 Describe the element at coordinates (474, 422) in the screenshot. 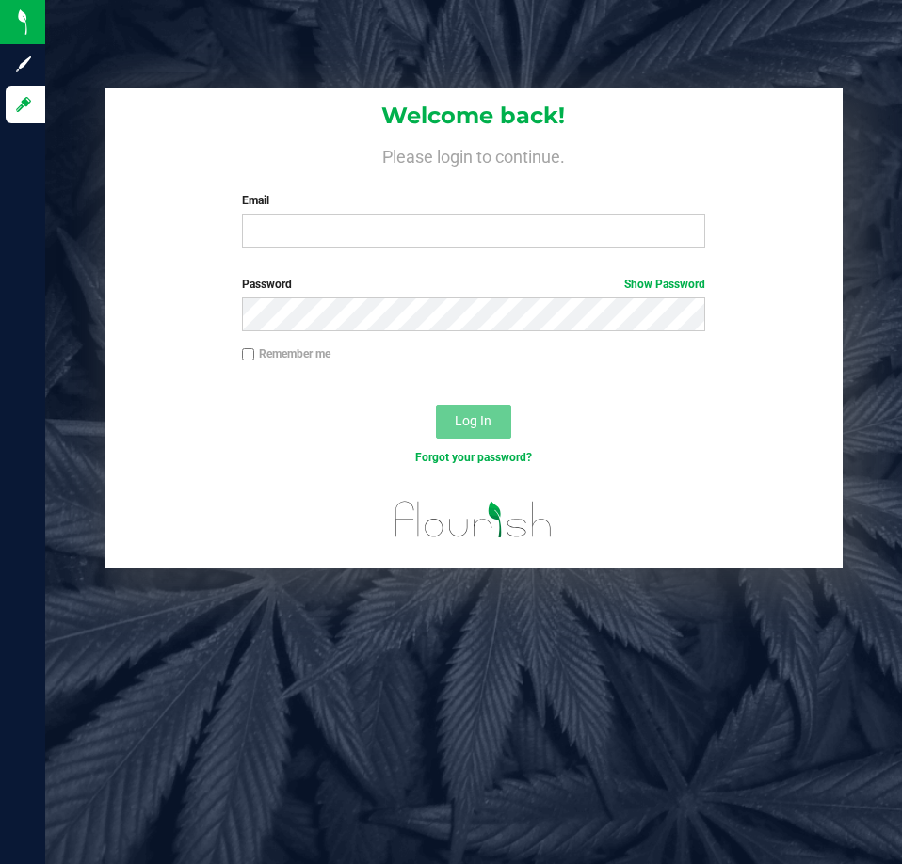

I see `button: Log In` at that location.